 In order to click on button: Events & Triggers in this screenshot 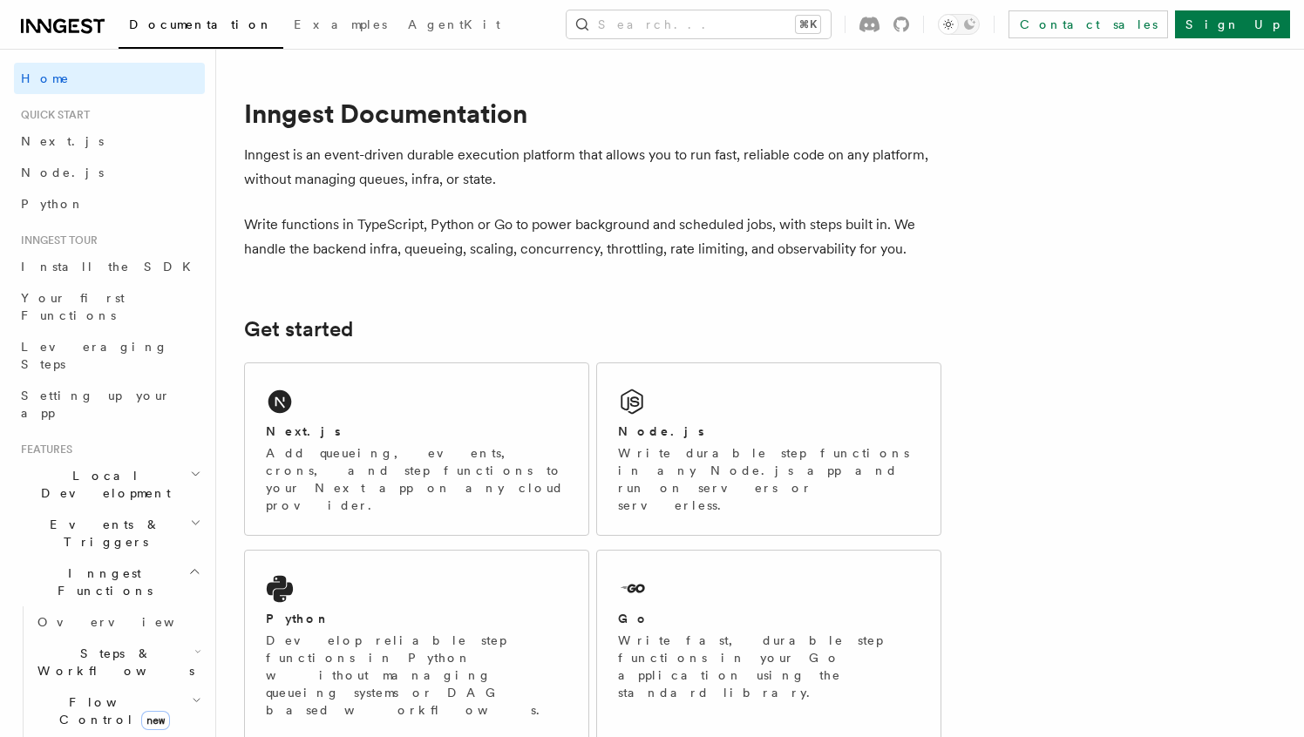, I will do `click(109, 533)`.